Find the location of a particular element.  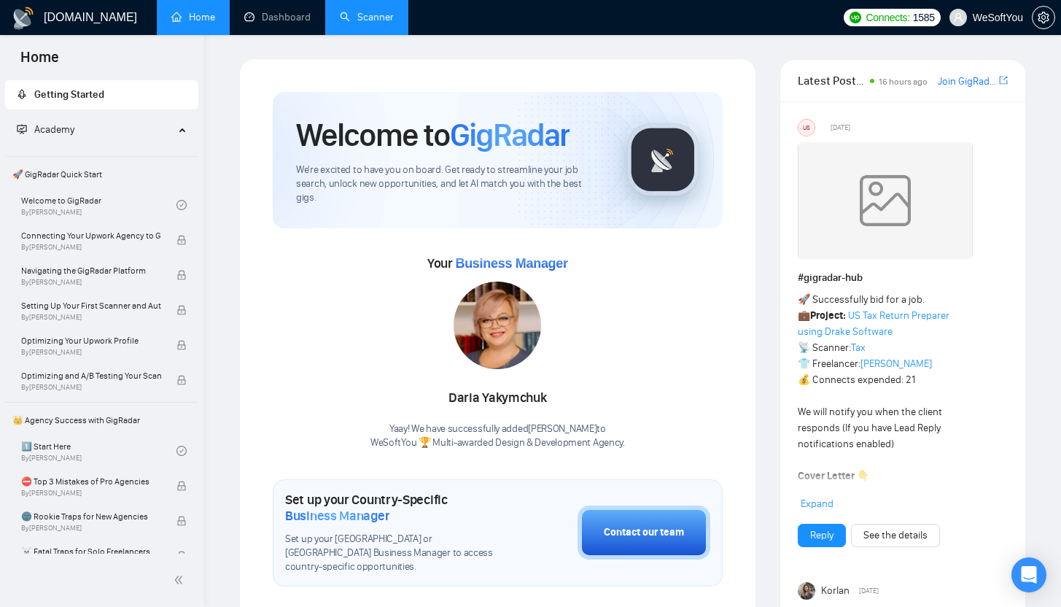

span: 🚀 GigRadar Quick Start is located at coordinates (101, 174).